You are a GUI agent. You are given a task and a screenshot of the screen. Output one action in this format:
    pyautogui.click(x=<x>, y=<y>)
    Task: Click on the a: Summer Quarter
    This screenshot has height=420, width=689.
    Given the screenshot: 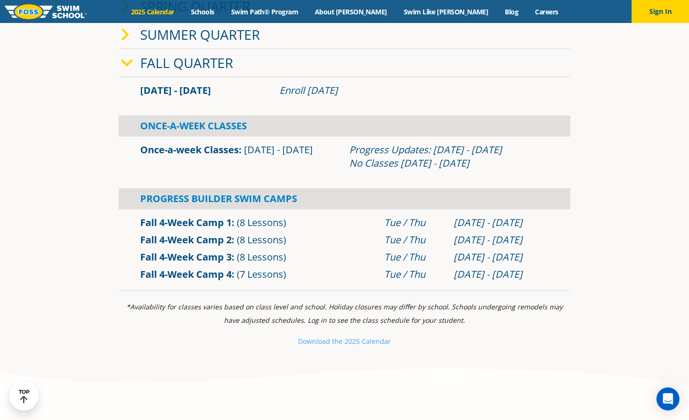 What is the action you would take?
    pyautogui.click(x=200, y=34)
    